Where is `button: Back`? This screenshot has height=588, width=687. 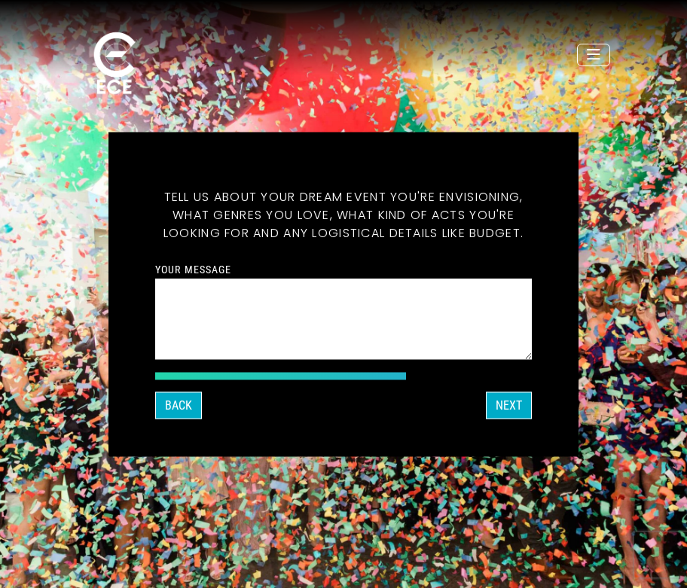
button: Back is located at coordinates (179, 405).